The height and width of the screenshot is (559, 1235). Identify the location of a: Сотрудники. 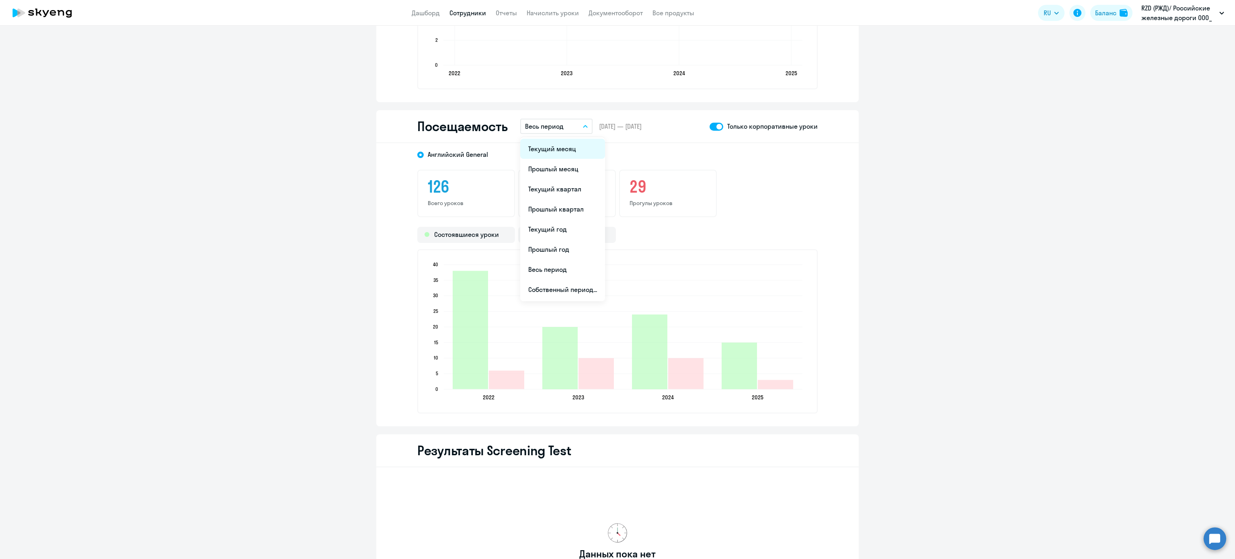
(467, 13).